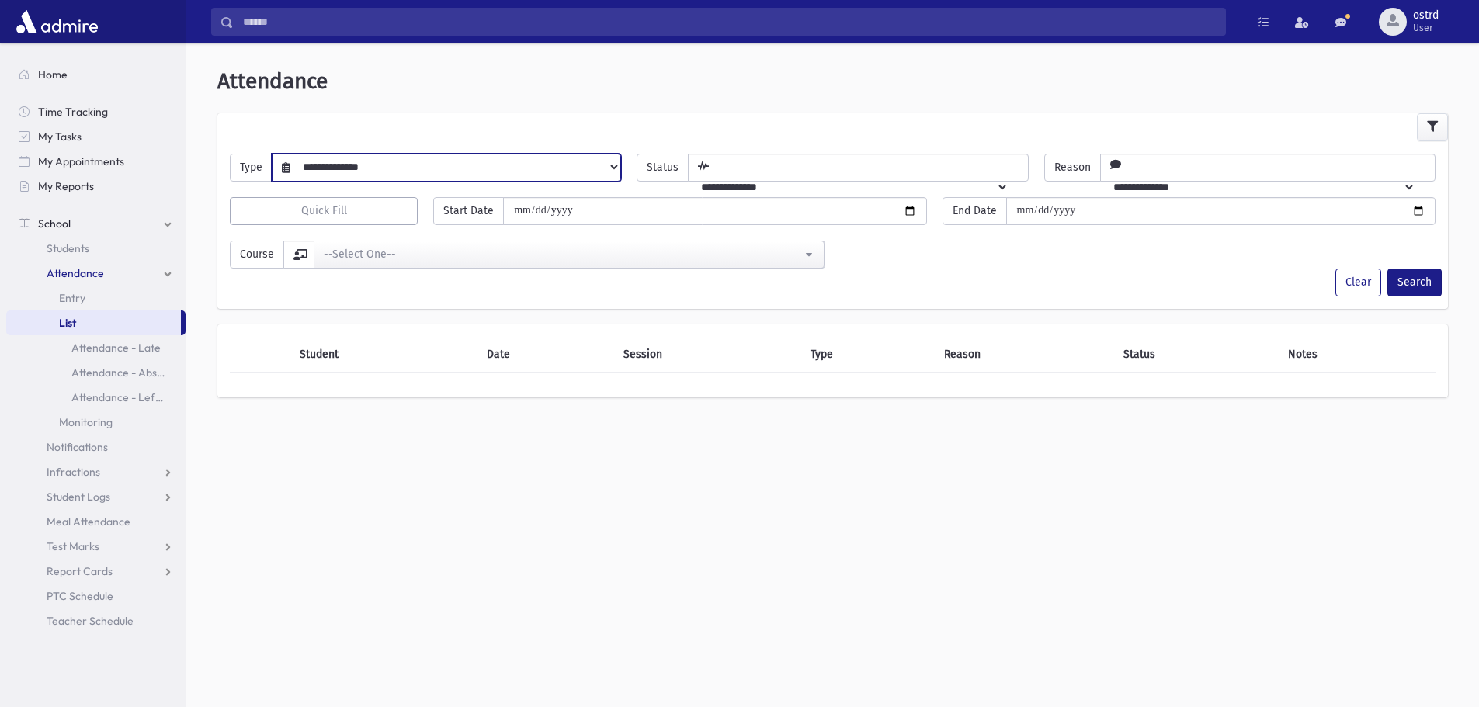 Image resolution: width=1479 pixels, height=707 pixels. Describe the element at coordinates (96, 472) in the screenshot. I see `a: Infractions` at that location.